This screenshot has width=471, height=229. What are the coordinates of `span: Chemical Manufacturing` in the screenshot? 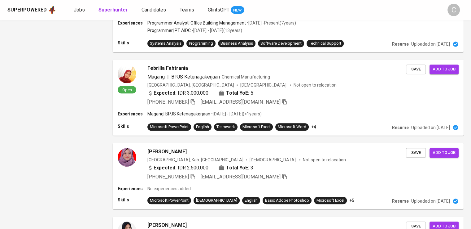 It's located at (246, 77).